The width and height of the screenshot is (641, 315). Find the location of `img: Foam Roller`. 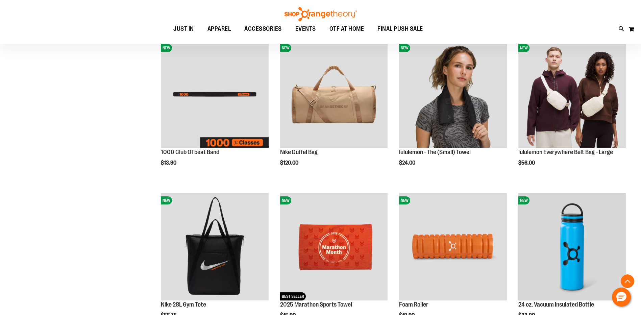

img: Foam Roller is located at coordinates (453, 247).